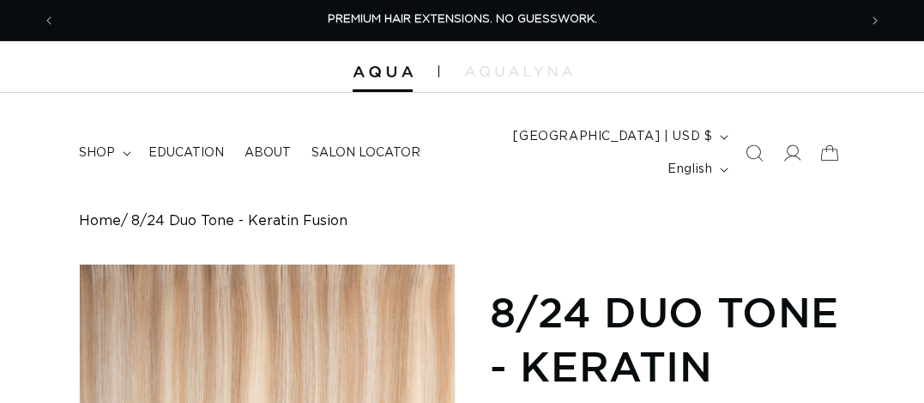  What do you see at coordinates (875, 21) in the screenshot?
I see `button: Next announcement` at bounding box center [875, 21].